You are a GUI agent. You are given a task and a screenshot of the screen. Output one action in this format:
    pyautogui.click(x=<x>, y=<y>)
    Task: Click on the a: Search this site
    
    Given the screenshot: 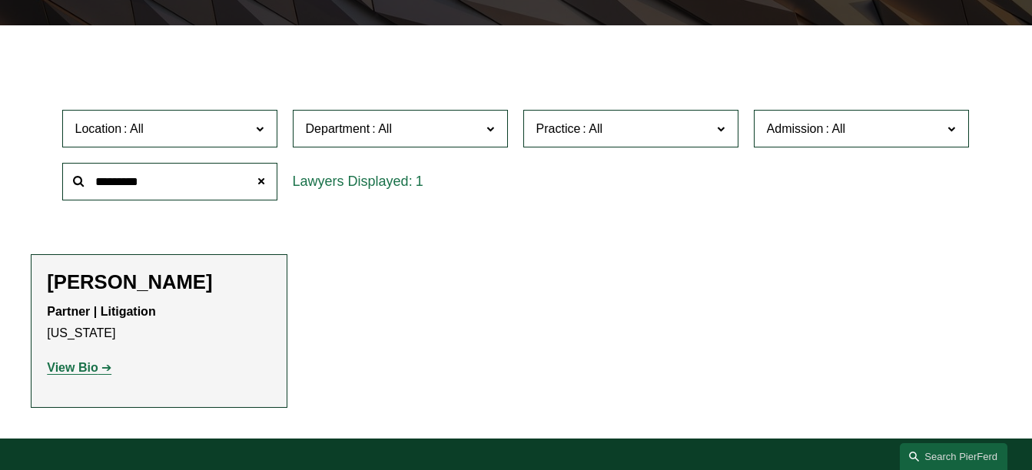 What is the action you would take?
    pyautogui.click(x=953, y=456)
    